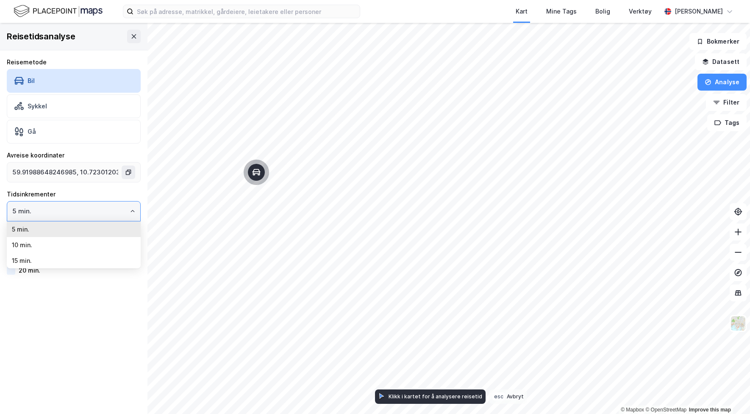 The height and width of the screenshot is (414, 750). What do you see at coordinates (722, 82) in the screenshot?
I see `button: Analyse` at bounding box center [722, 82].